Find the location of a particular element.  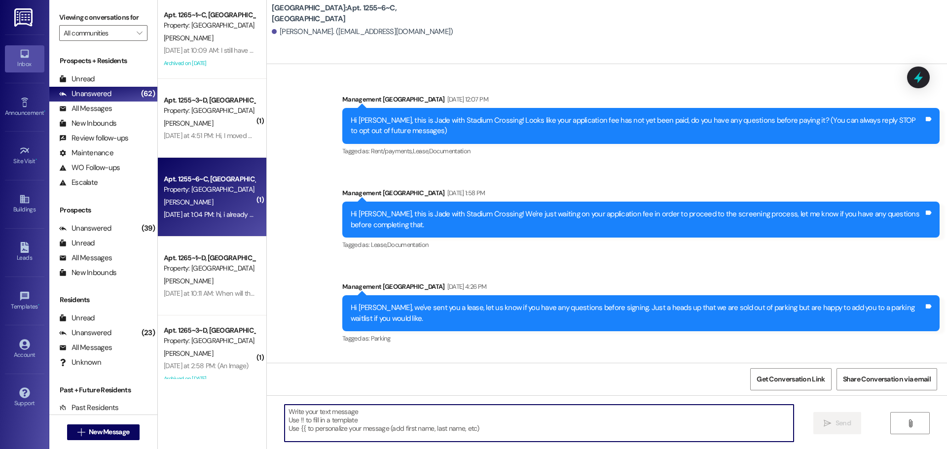

label: Viewing conversations for is located at coordinates (103, 17).